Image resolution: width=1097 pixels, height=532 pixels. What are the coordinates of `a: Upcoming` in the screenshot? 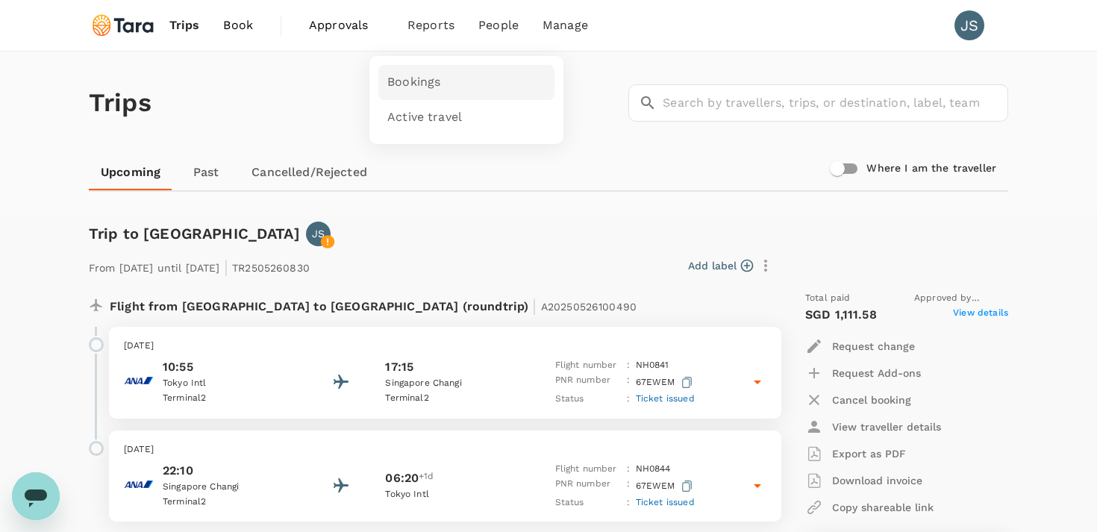 It's located at (131, 172).